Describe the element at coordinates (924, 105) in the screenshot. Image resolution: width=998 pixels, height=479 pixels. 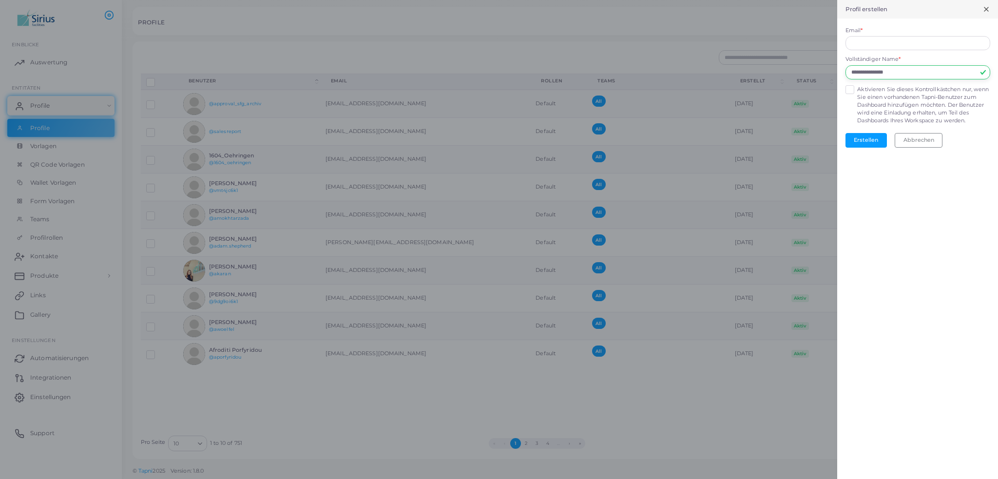
I see `label: Aktivieren Sie dieses Kontrollkästchen nur, wenn Sie einen vorhandenen Tapni-Benutzer zum Dashboa...` at that location.